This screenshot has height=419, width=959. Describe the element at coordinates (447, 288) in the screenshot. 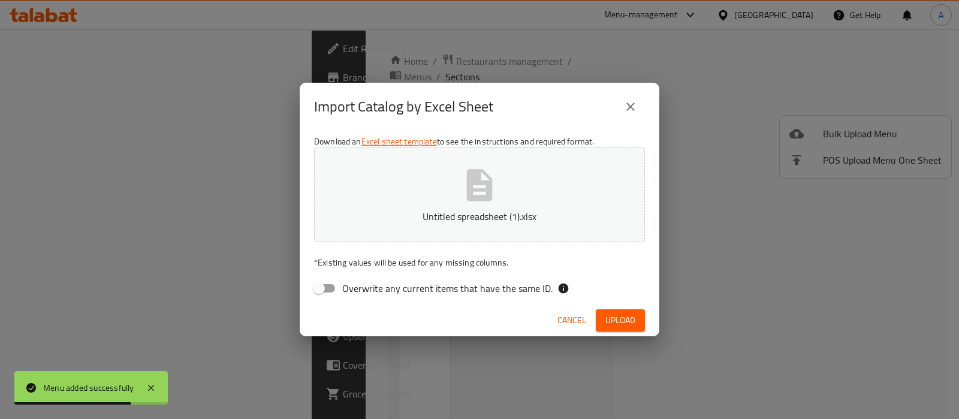

I see `span: Overwrite any current items that have the same ID.` at that location.